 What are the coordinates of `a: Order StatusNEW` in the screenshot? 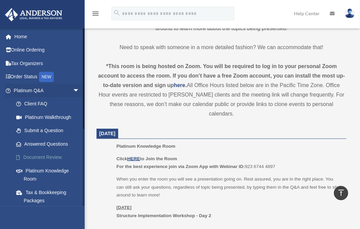 It's located at (47, 77).